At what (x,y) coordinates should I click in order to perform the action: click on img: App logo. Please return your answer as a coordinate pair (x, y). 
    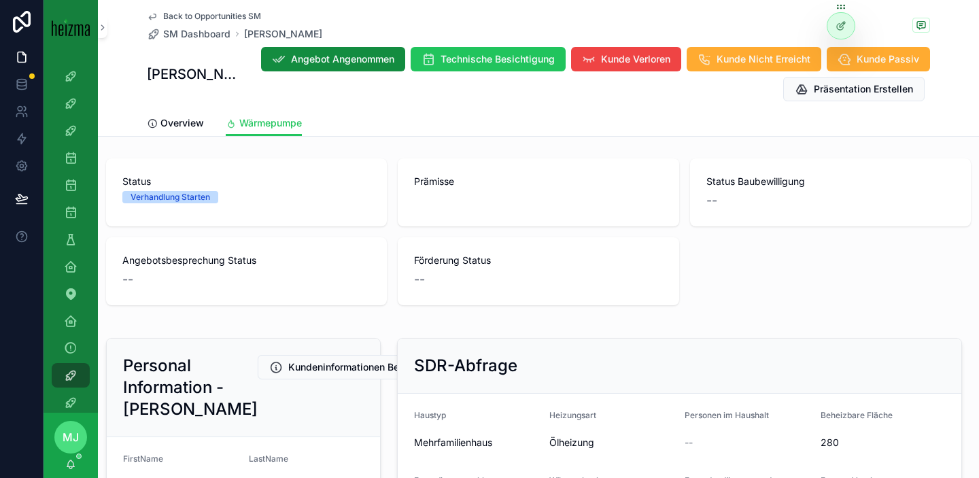
    Looking at the image, I should click on (71, 27).